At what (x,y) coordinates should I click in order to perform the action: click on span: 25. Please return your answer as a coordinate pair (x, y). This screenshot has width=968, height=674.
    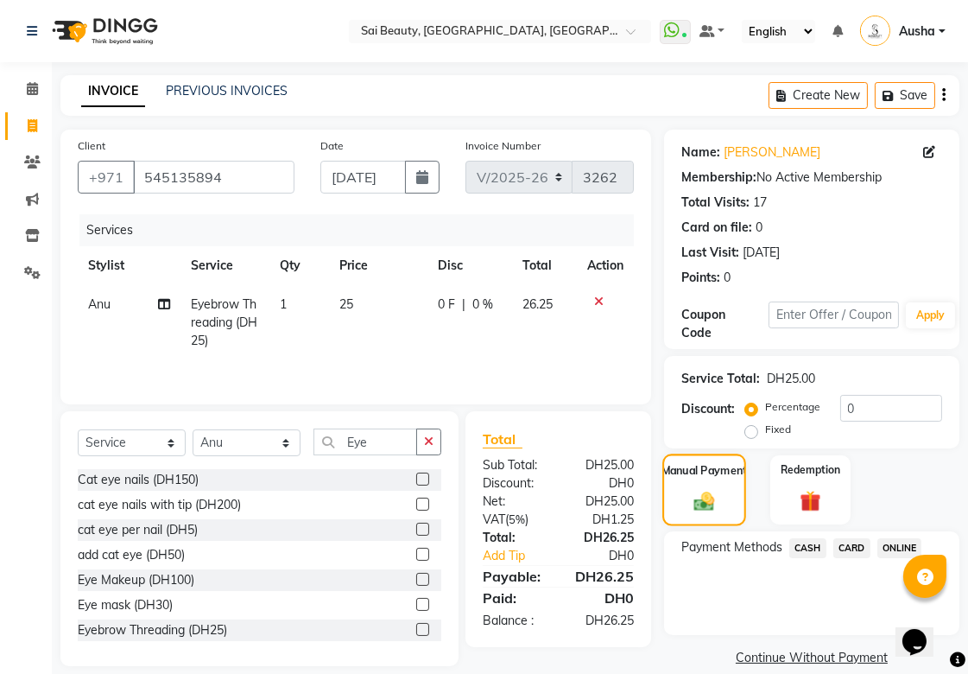
    Looking at the image, I should click on (346, 304).